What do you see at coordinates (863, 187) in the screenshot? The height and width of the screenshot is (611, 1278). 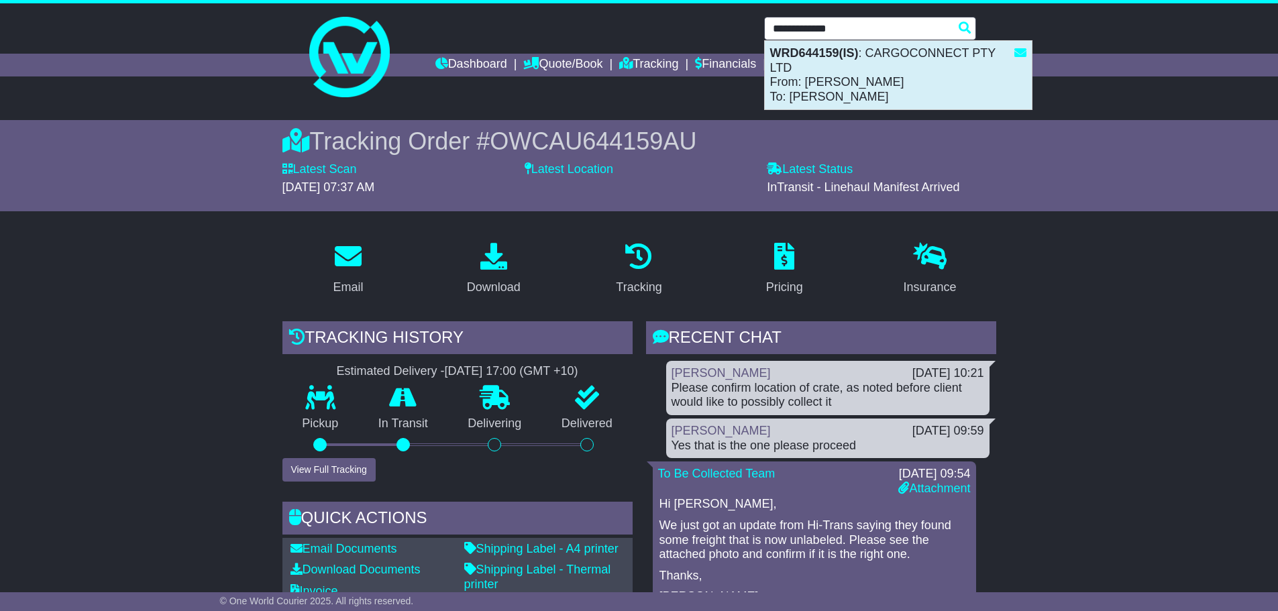 I see `span: InTransit - Linehaul Manifest Arrived` at bounding box center [863, 187].